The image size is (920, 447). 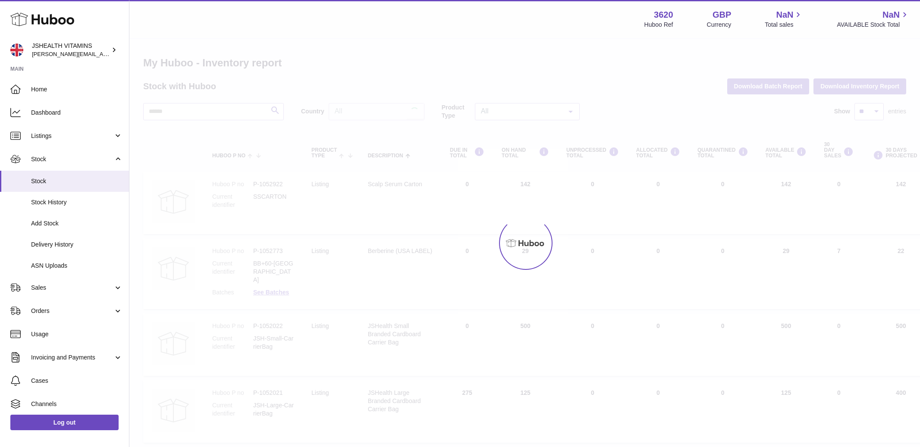 I want to click on span: Dashboard, so click(x=77, y=113).